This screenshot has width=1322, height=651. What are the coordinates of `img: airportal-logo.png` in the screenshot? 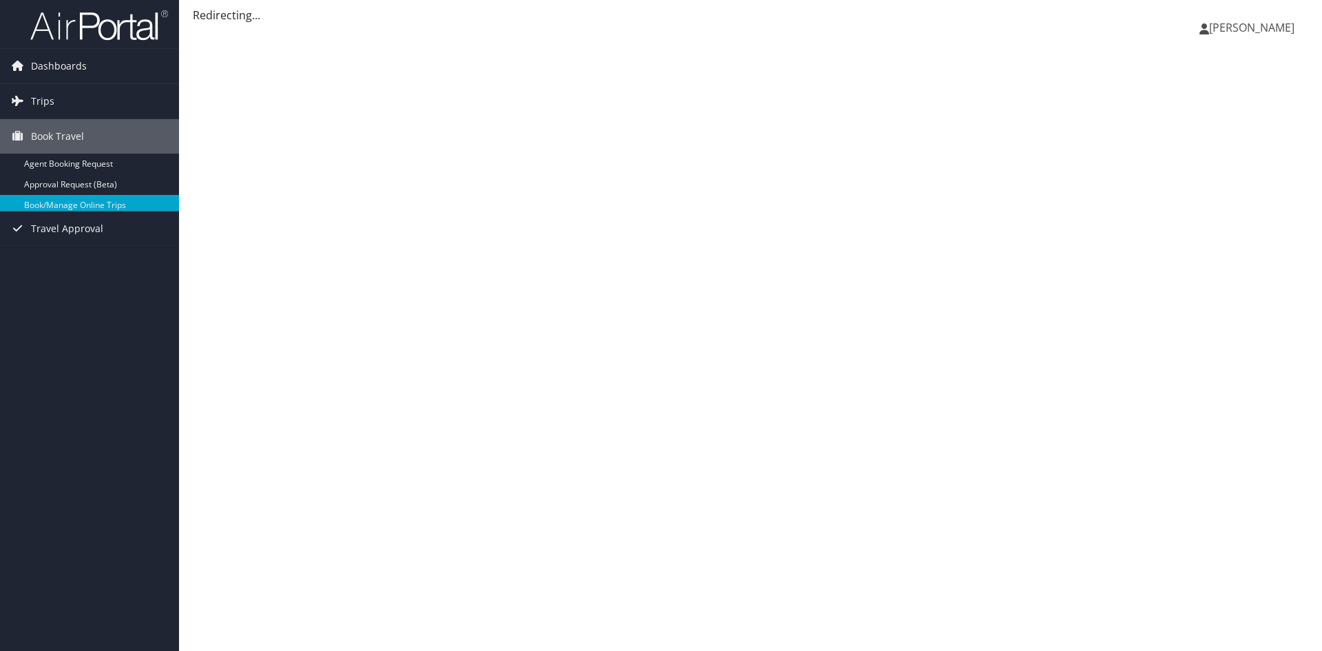 It's located at (99, 25).